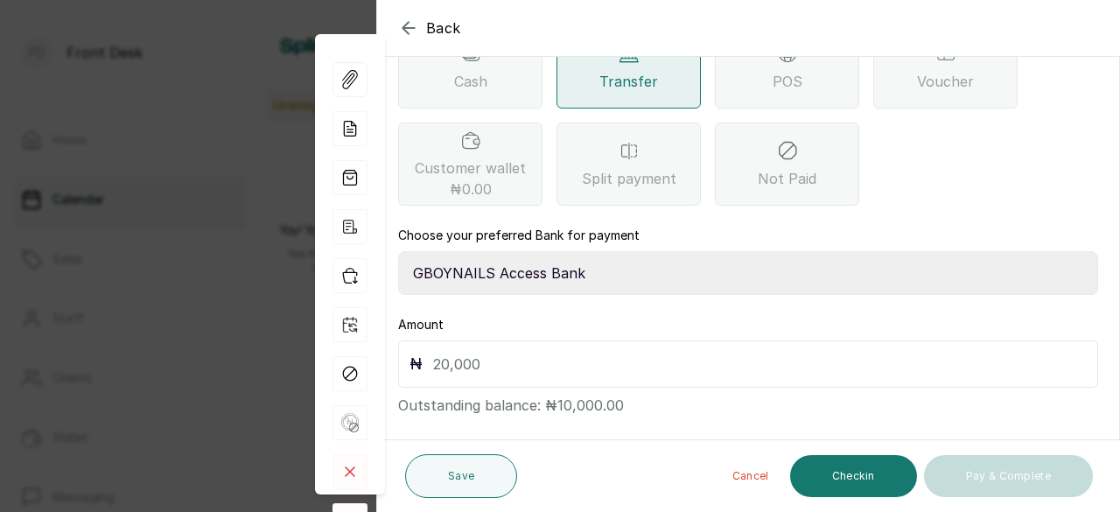 This screenshot has width=1120, height=512. Describe the element at coordinates (461, 476) in the screenshot. I see `button: Save` at that location.